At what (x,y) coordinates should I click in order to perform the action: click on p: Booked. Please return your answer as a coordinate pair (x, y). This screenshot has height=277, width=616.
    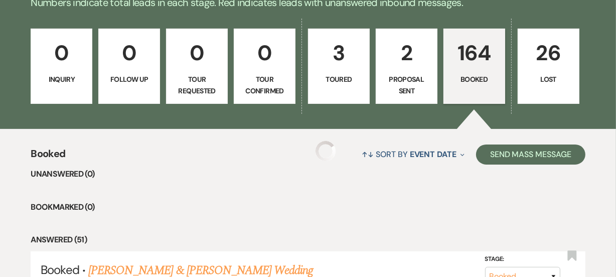
    Looking at the image, I should click on (474, 79).